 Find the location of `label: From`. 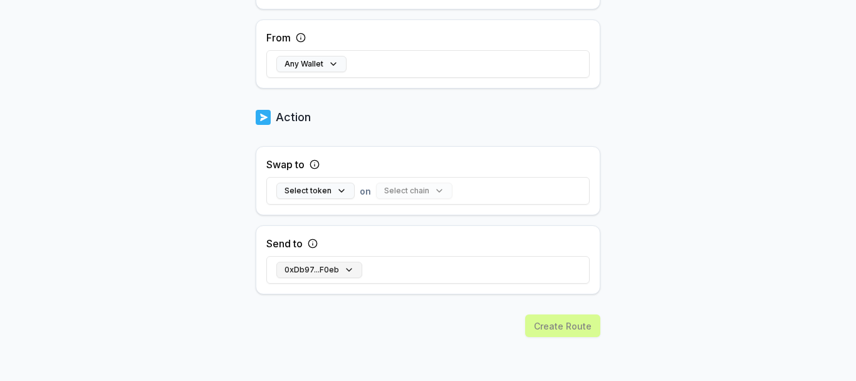

label: From is located at coordinates (278, 38).